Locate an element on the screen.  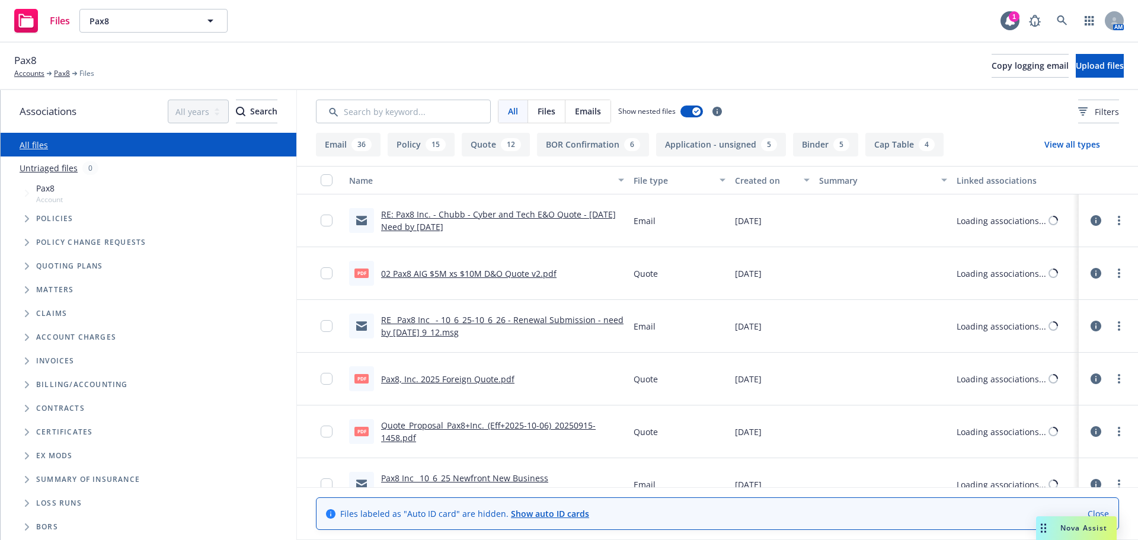
a: Report a Bug is located at coordinates (1034, 21).